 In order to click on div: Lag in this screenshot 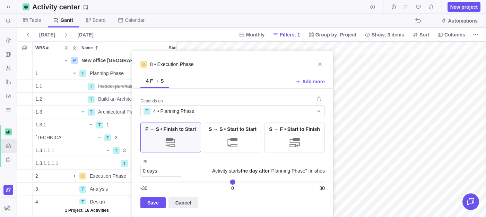, I will do `click(233, 161)`.